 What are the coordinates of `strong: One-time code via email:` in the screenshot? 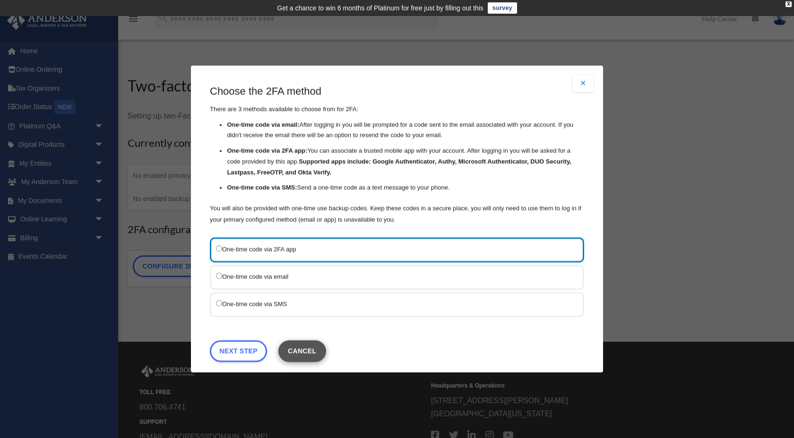 It's located at (263, 125).